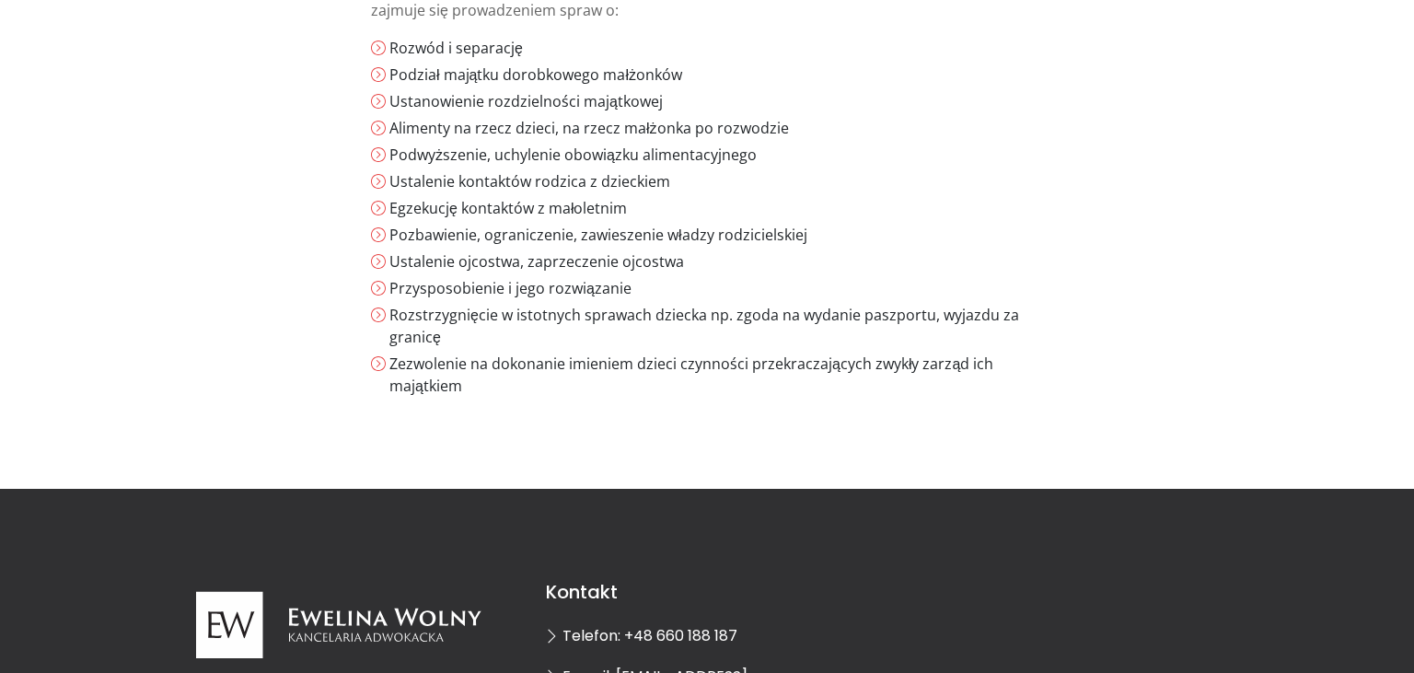  Describe the element at coordinates (716, 48) in the screenshot. I see `li: Rozwód i separację` at that location.